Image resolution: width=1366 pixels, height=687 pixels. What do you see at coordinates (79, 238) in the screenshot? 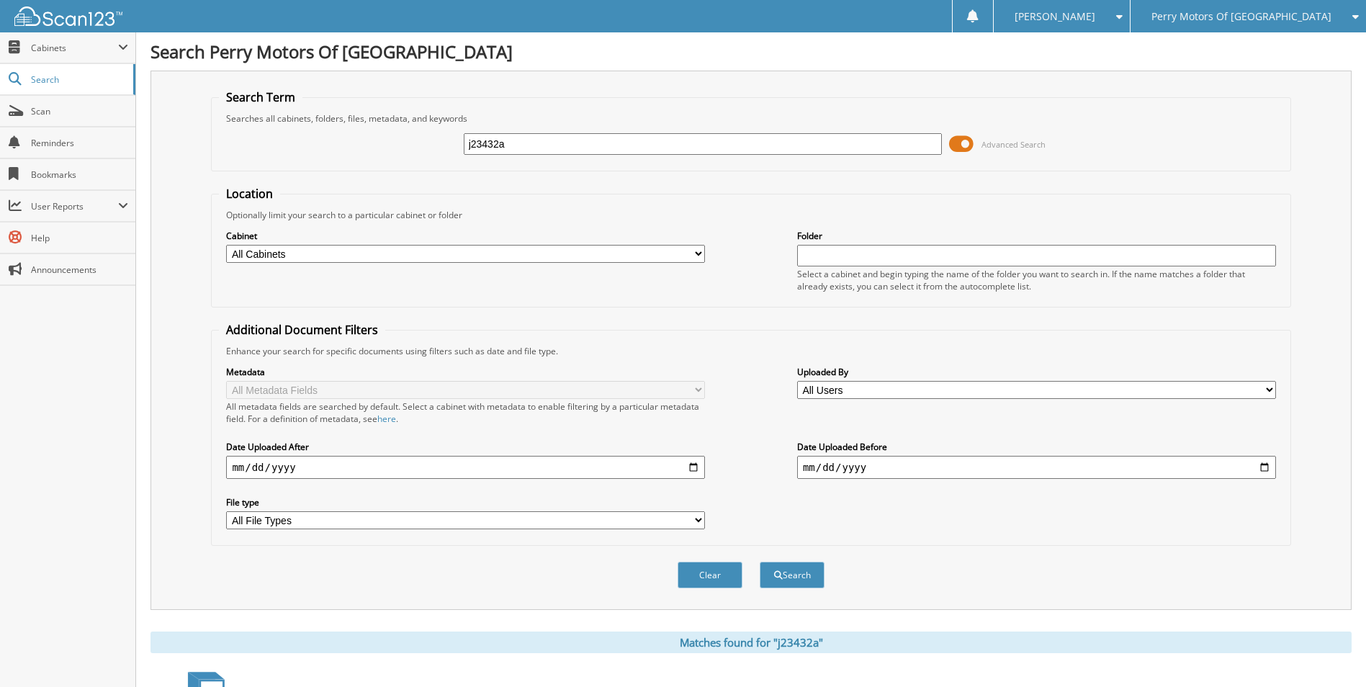
I see `span: Help` at bounding box center [79, 238].